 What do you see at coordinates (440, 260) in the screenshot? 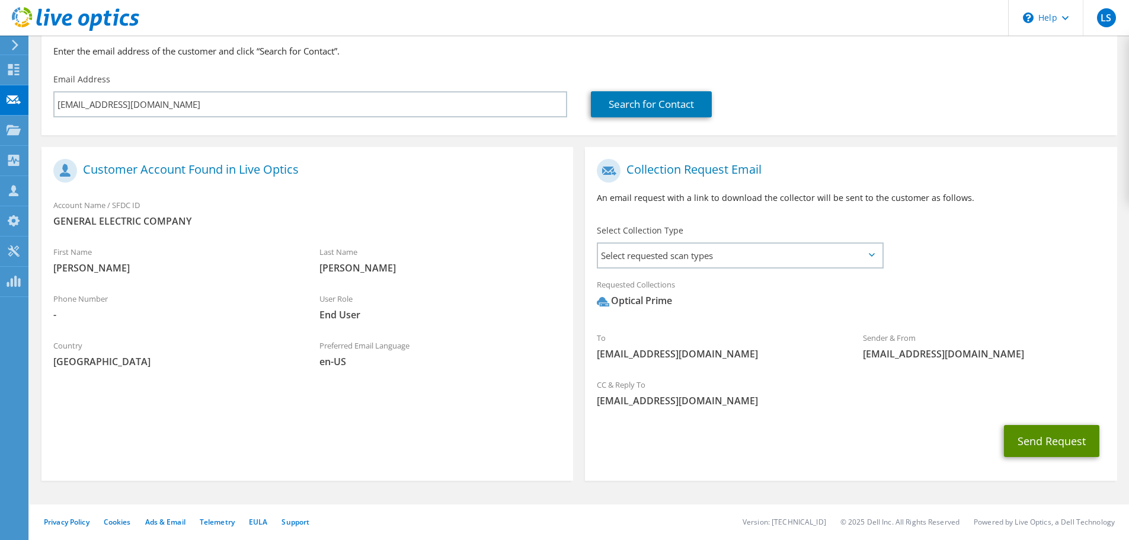
I see `div: Last Name` at bounding box center [440, 260].